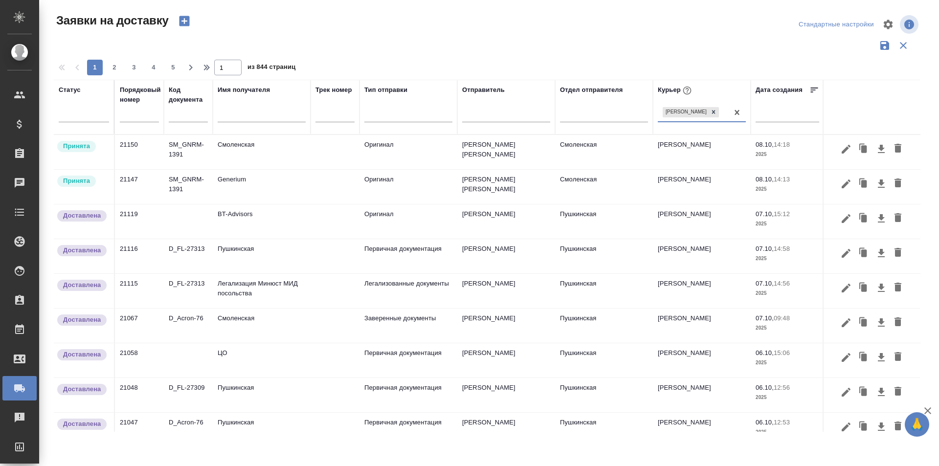 This screenshot has width=939, height=466. What do you see at coordinates (888, 24) in the screenshot?
I see `span: Настроить таблицу` at bounding box center [888, 24].